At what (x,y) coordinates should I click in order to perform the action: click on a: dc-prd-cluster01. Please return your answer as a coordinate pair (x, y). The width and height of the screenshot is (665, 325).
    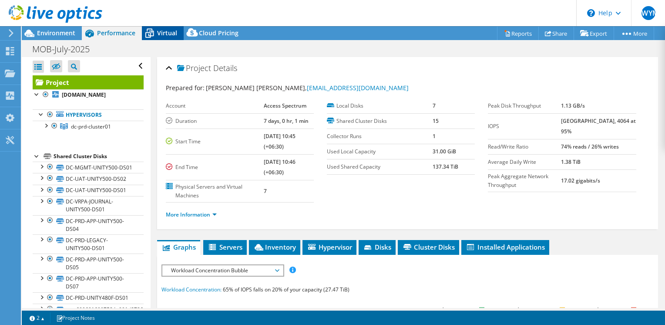
    Looking at the image, I should click on (88, 126).